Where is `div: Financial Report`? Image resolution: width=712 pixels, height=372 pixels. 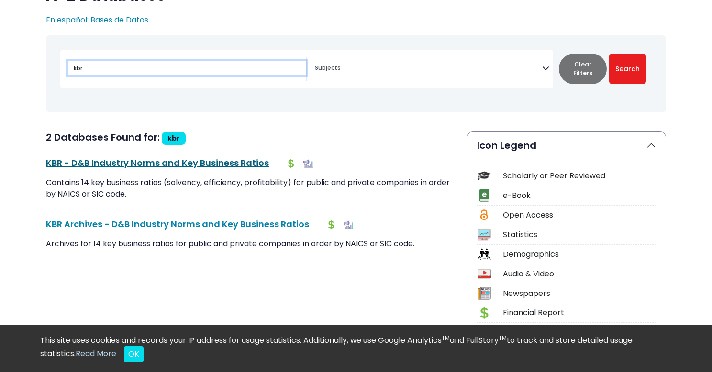
div: Financial Report is located at coordinates (579, 313).